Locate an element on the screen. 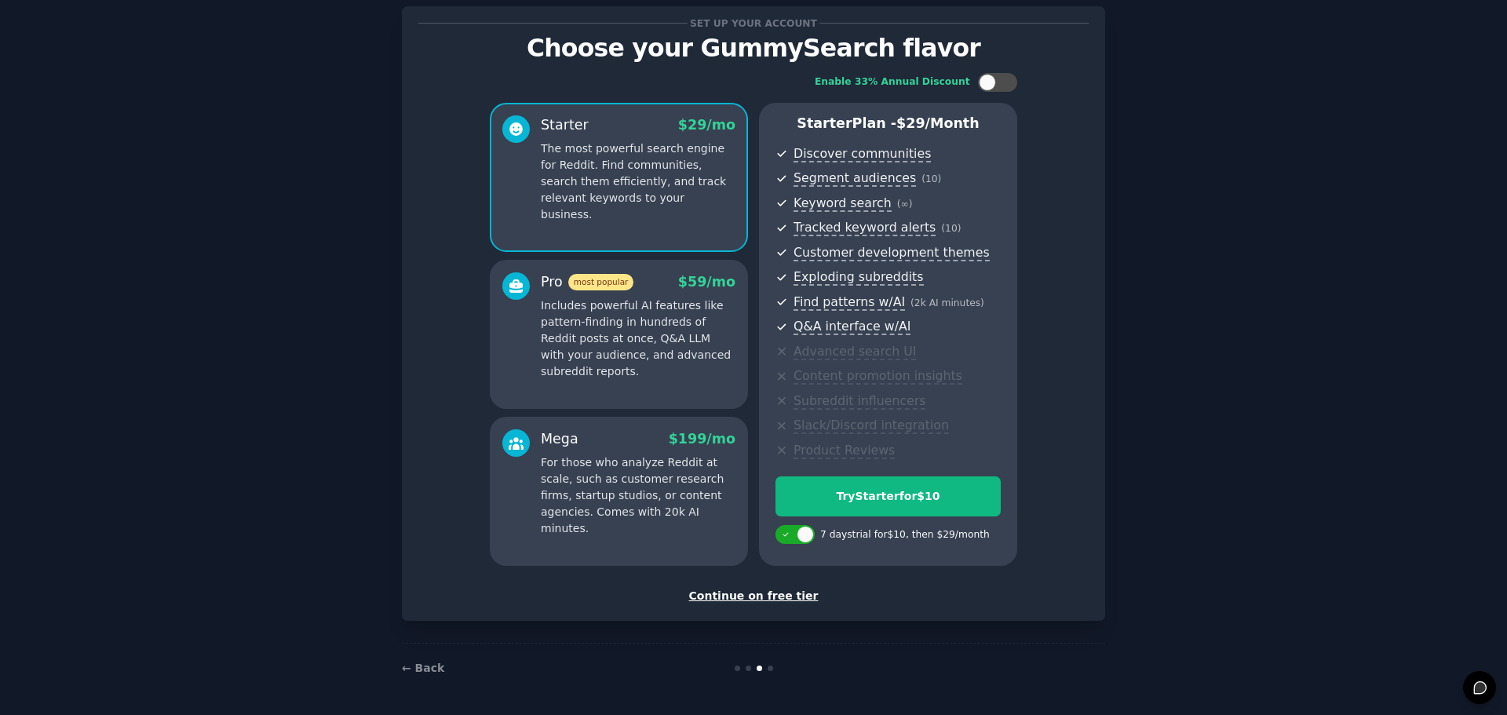 This screenshot has height=715, width=1507. span: ( 2k AI minutes ) is located at coordinates (947, 303).